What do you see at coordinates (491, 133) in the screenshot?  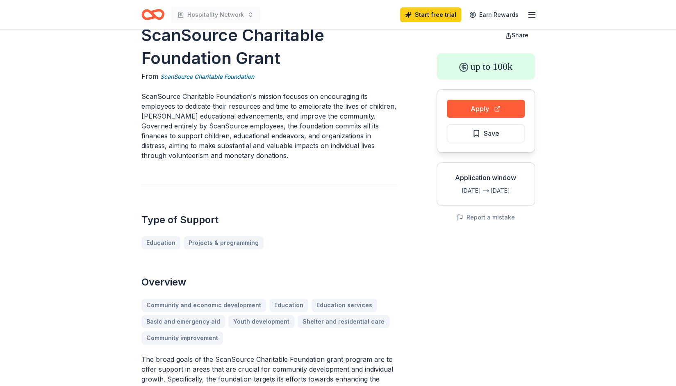 I see `span: Save` at bounding box center [491, 133].